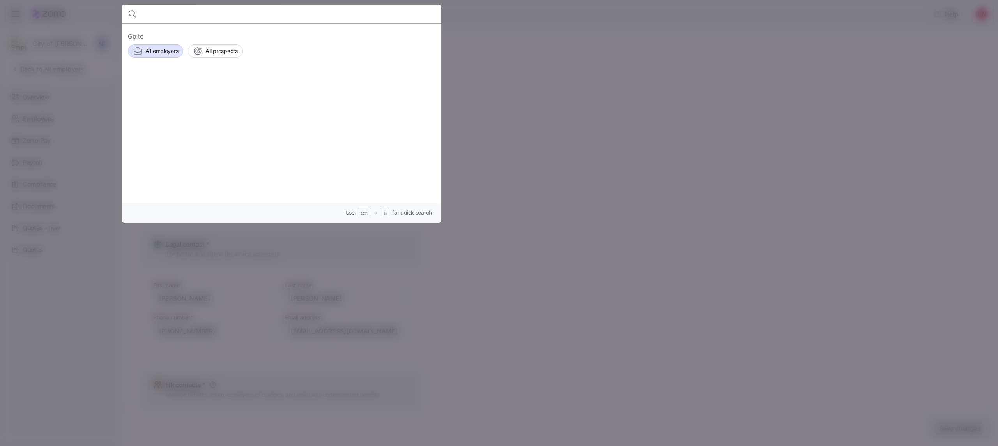 The image size is (998, 446). Describe the element at coordinates (221, 51) in the screenshot. I see `span: All prospects` at that location.